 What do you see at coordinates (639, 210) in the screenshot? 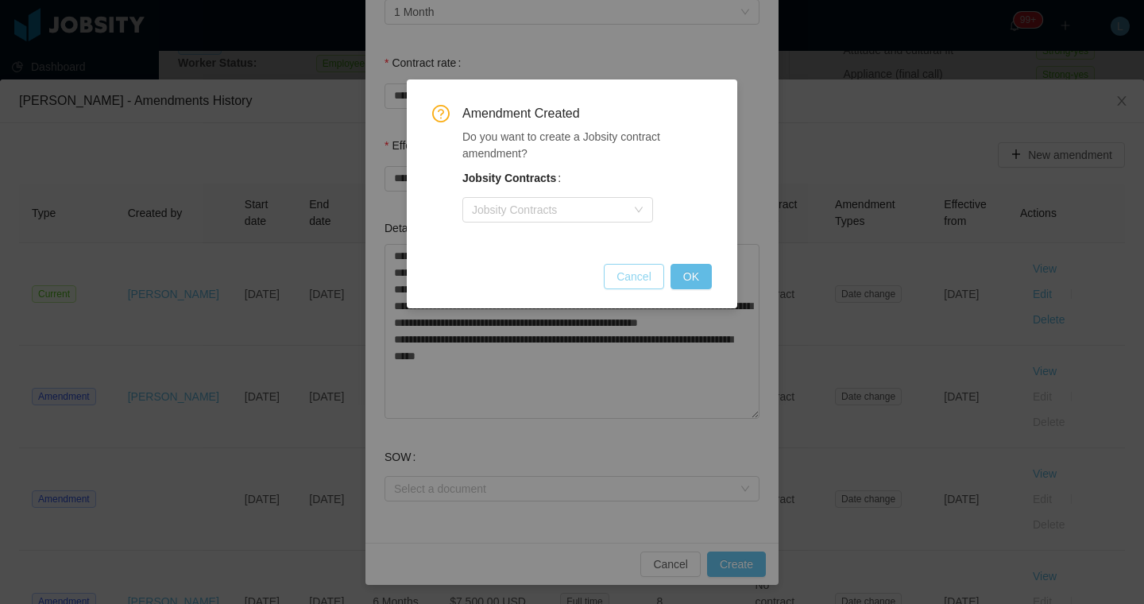
I see `i: icon: down` at bounding box center [639, 210].